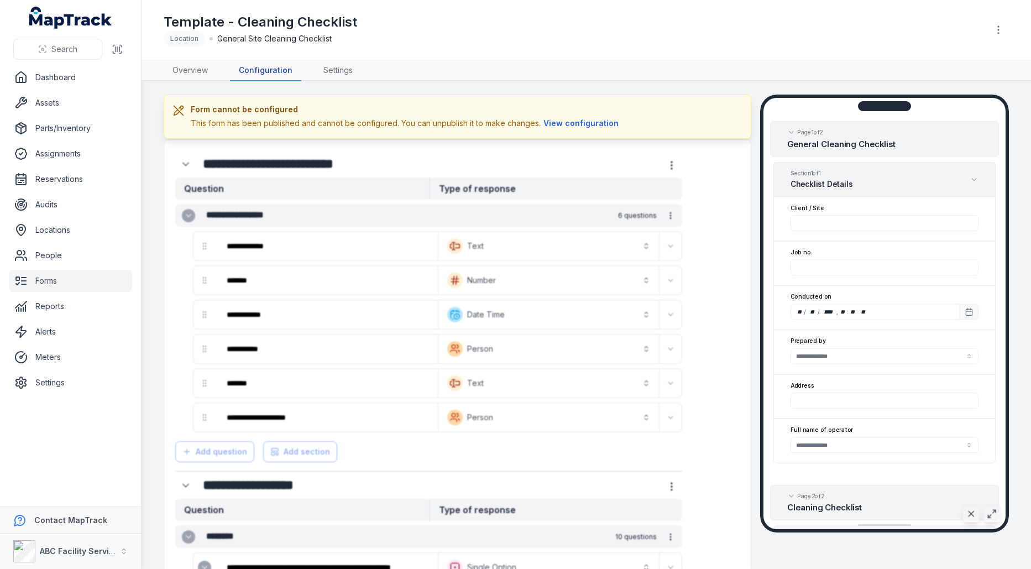 The image size is (1031, 569). Describe the element at coordinates (811, 496) in the screenshot. I see `span: Page 2 of 2` at that location.